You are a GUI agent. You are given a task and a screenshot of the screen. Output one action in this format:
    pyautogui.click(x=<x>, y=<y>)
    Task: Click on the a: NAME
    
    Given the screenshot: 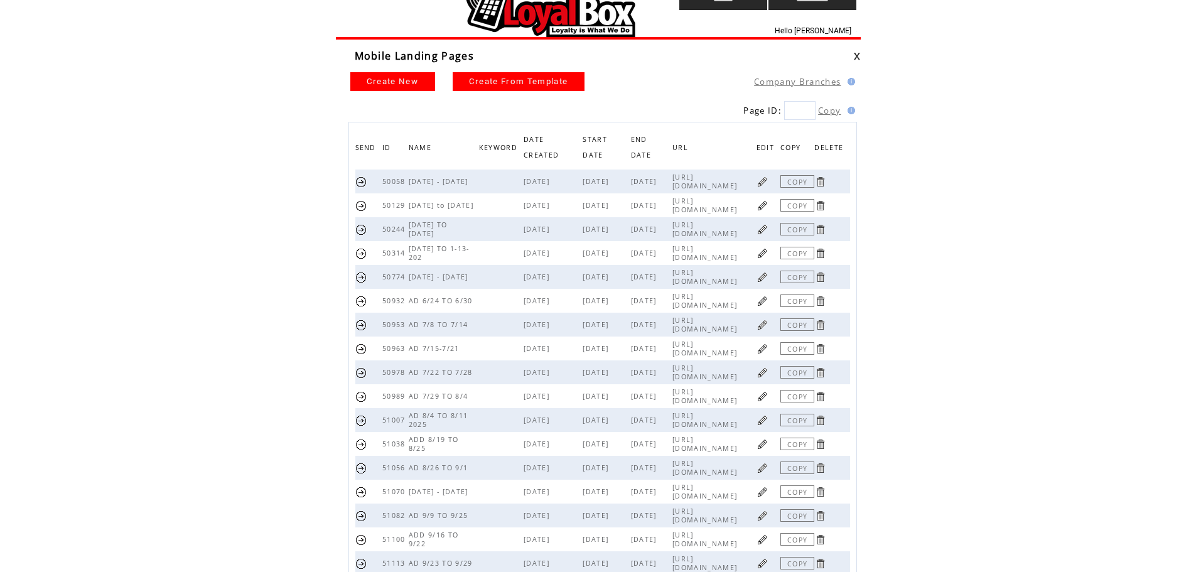 What is the action you would take?
    pyautogui.click(x=421, y=147)
    